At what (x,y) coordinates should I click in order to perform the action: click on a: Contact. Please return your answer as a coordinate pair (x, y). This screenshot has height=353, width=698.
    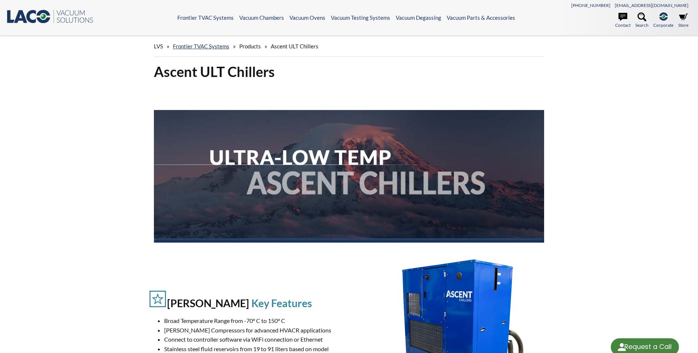
    Looking at the image, I should click on (623, 21).